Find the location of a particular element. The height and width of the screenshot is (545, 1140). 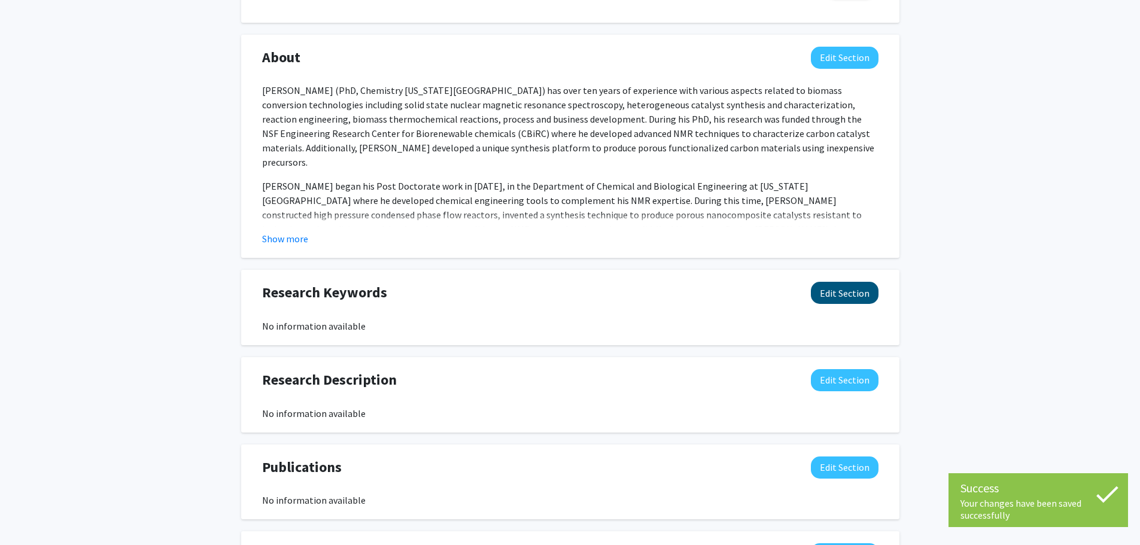

span: Publications is located at coordinates (302, 467).